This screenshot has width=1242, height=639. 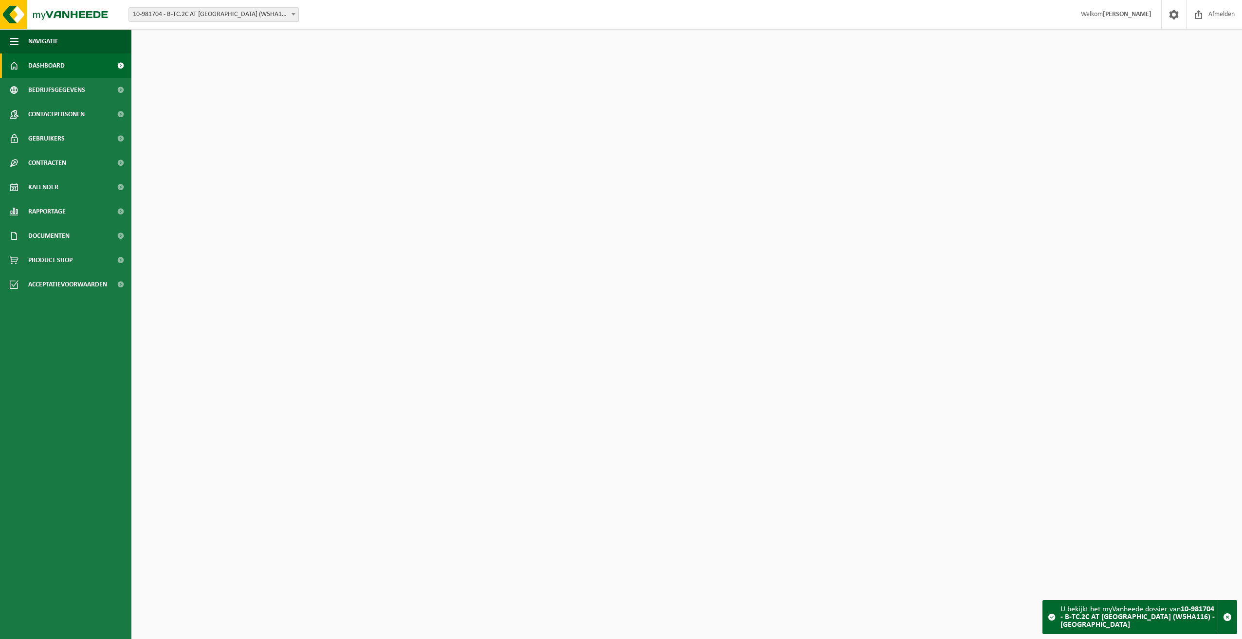 I want to click on span: Gebruikers, so click(x=46, y=139).